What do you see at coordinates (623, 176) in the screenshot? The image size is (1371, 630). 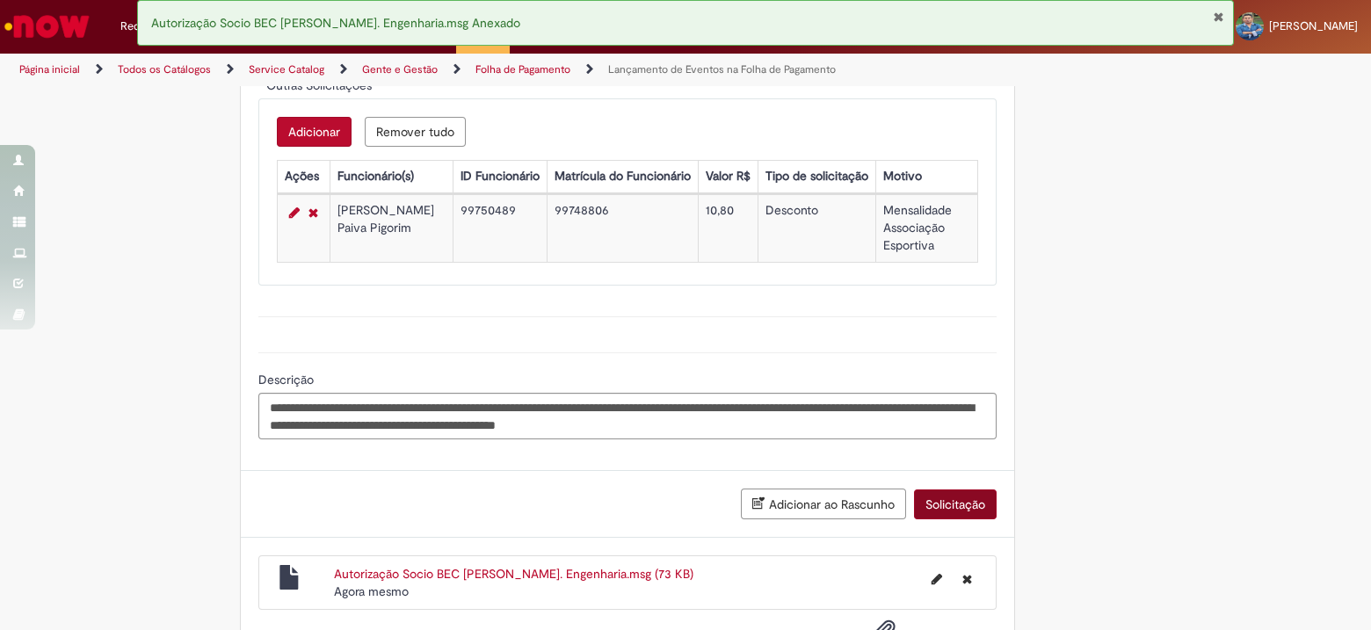 I see `th: Matrícula do Funcionário` at bounding box center [623, 176].